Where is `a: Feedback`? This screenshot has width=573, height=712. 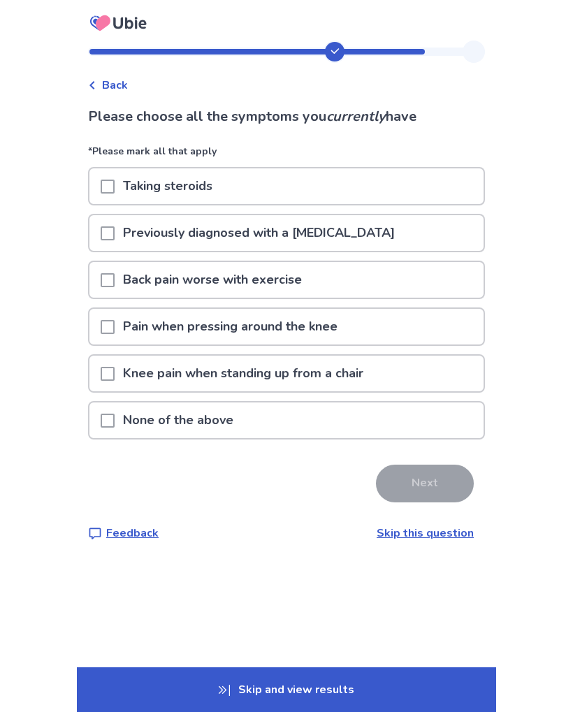 a: Feedback is located at coordinates (123, 533).